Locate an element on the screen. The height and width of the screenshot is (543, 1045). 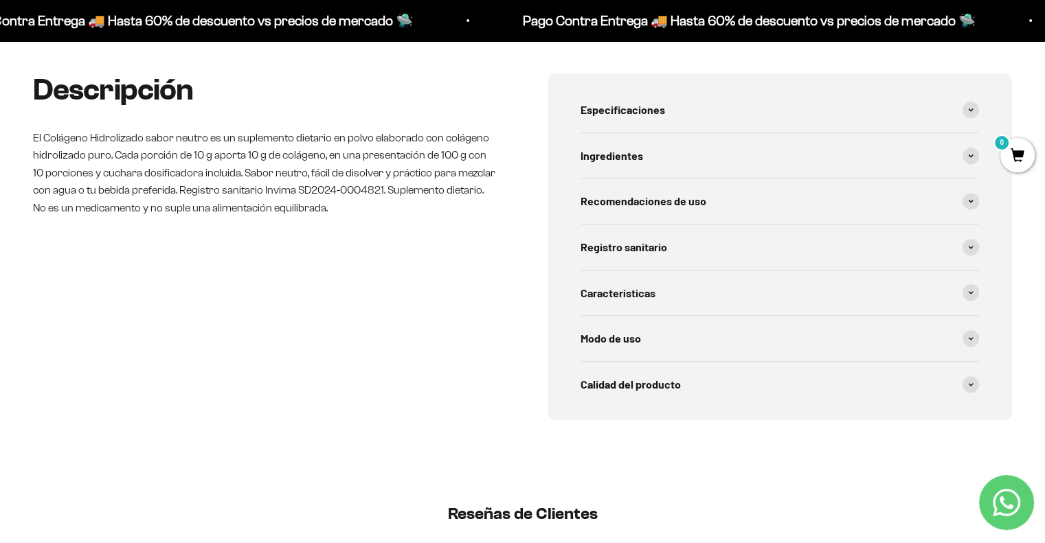
span: Características is located at coordinates (618, 293).